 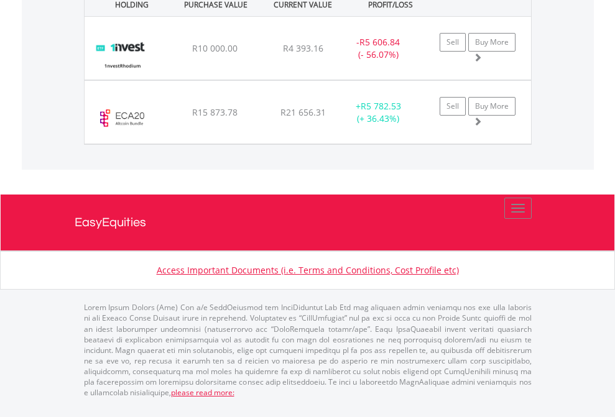 What do you see at coordinates (308, 270) in the screenshot?
I see `a: Access Important Documents (i.e. Terms and Conditions, Cost Profile etc)` at bounding box center [308, 270].